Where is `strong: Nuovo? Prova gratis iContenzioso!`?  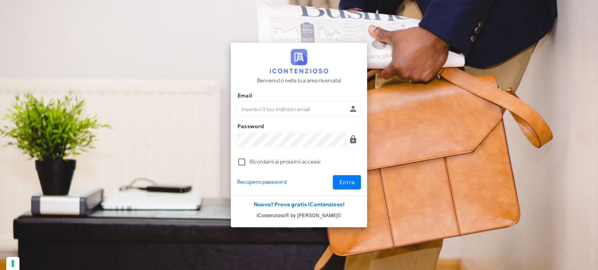
strong: Nuovo? Prova gratis iContenzioso! is located at coordinates (299, 205).